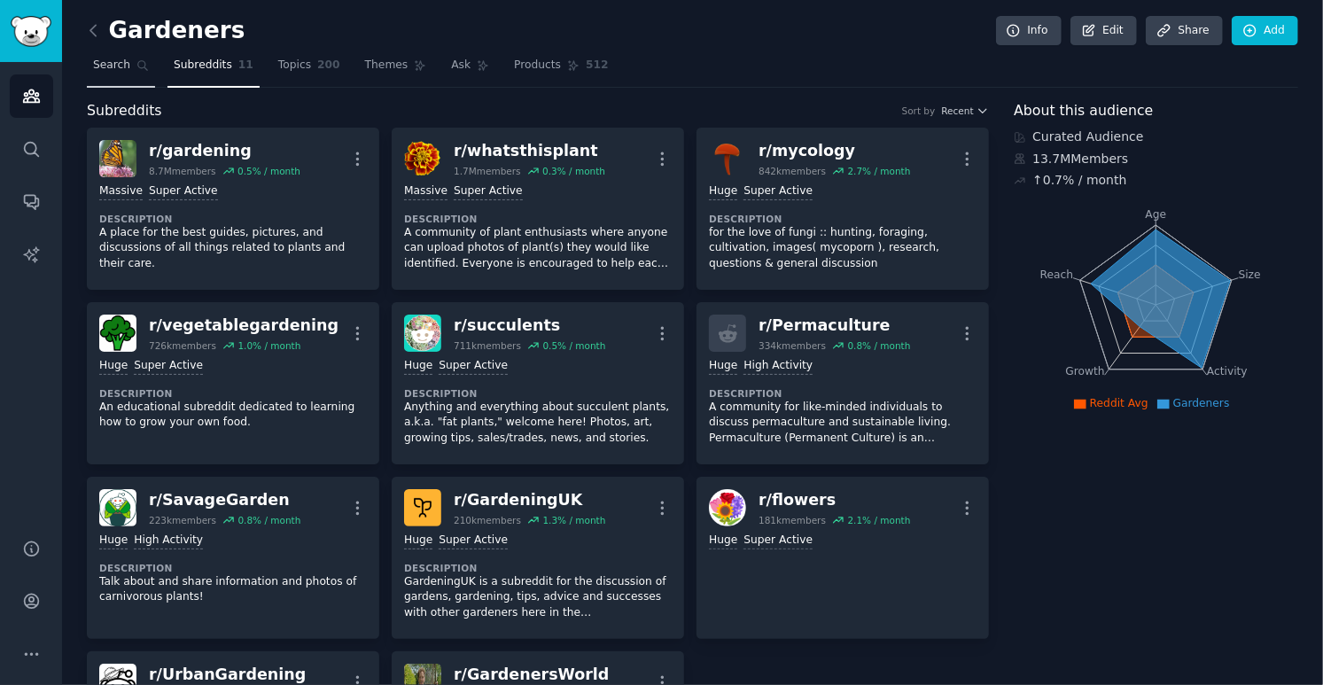 The height and width of the screenshot is (685, 1323). What do you see at coordinates (1156, 214) in the screenshot?
I see `tspan: Age` at bounding box center [1156, 214].